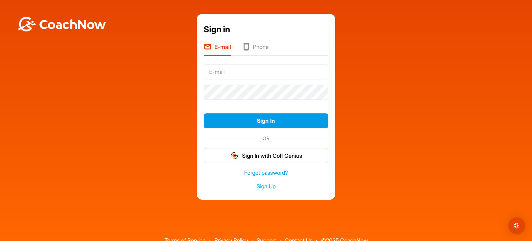 This screenshot has height=241, width=532. I want to click on button: Sign In, so click(266, 120).